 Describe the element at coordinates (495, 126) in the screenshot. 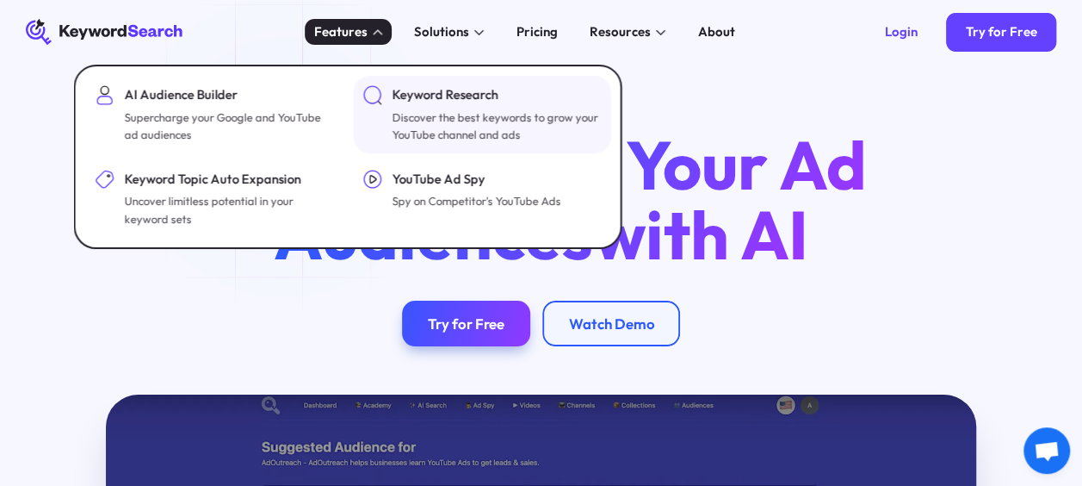

I see `div: Discover the best keywords to grow your YouTube channel and ads` at that location.